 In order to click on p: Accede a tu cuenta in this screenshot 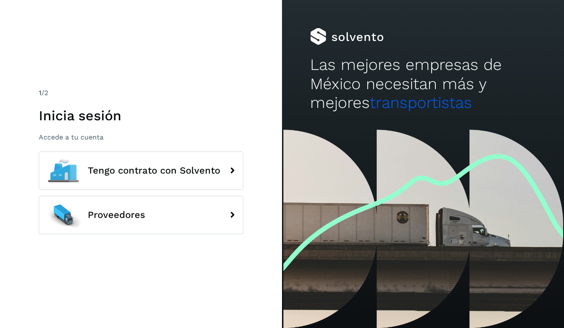, I will do `click(141, 137)`.